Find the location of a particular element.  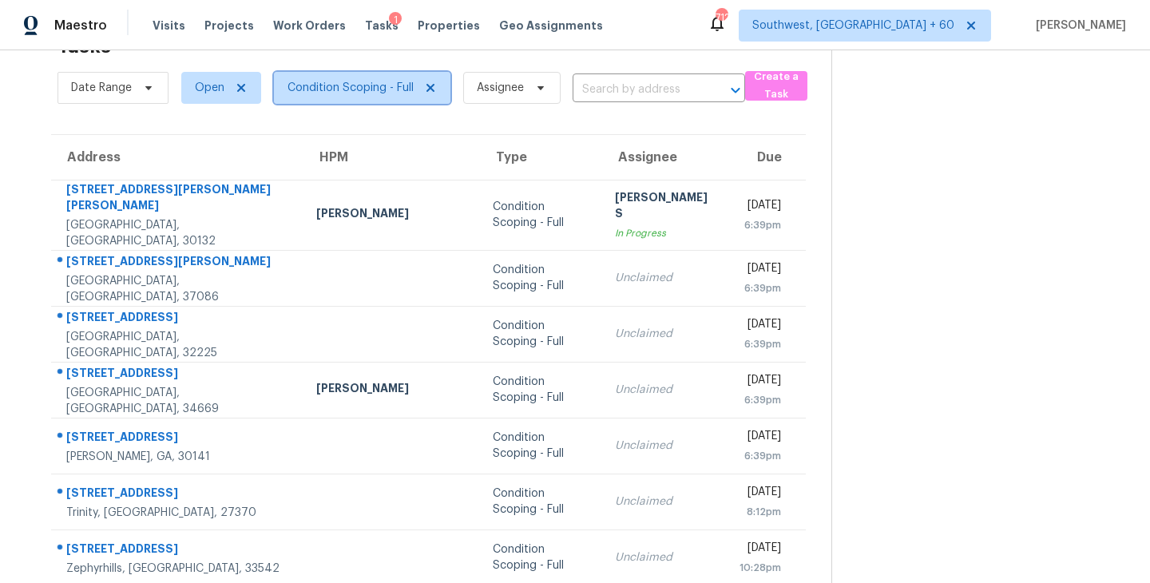

span: Tasks is located at coordinates (382, 26).